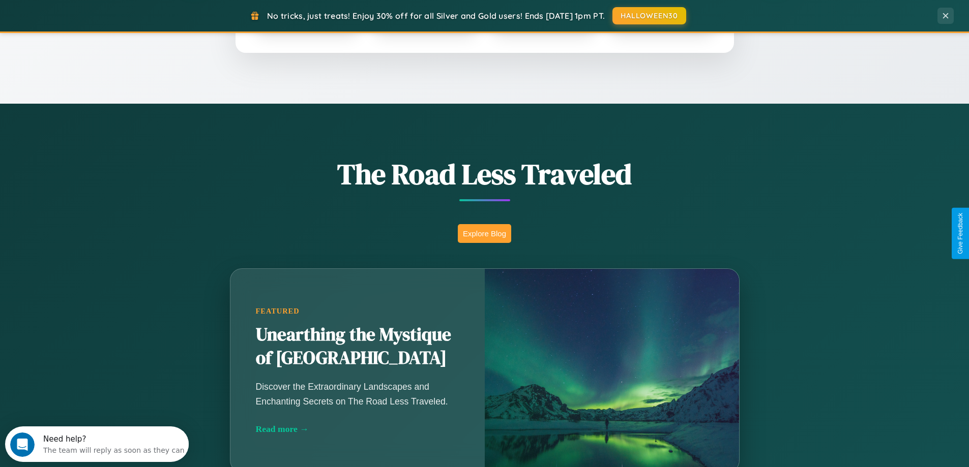  What do you see at coordinates (109, 13) in the screenshot?
I see `div: Need help?` at bounding box center [109, 13].